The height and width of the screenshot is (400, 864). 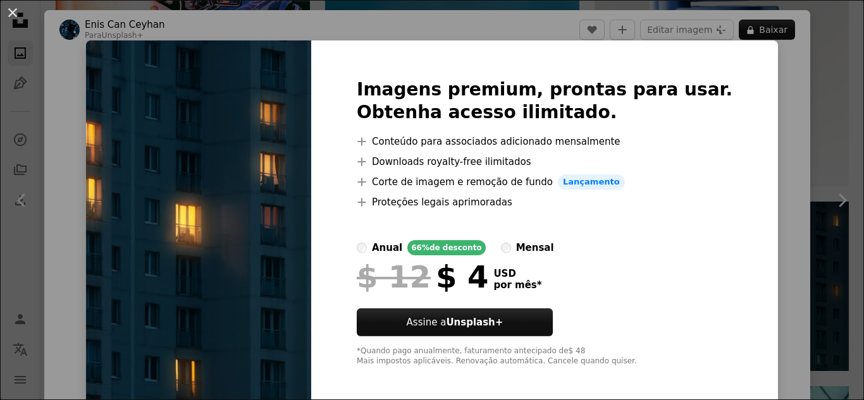 What do you see at coordinates (591, 182) in the screenshot?
I see `span: Lançamento` at bounding box center [591, 182].